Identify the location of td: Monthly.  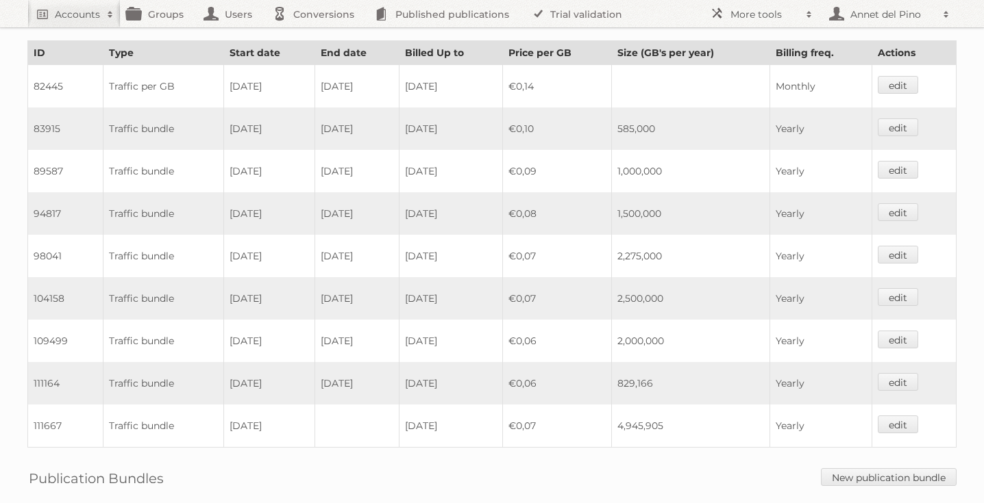
(821, 86).